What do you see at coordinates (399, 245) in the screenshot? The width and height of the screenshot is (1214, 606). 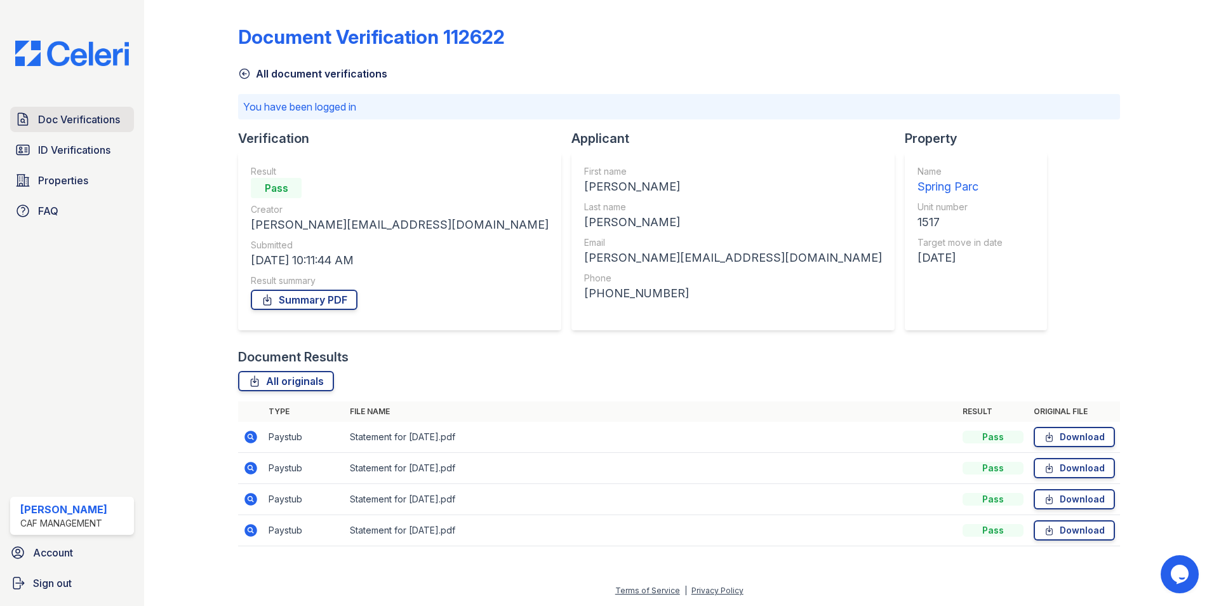 I see `div: Submitted` at bounding box center [399, 245].